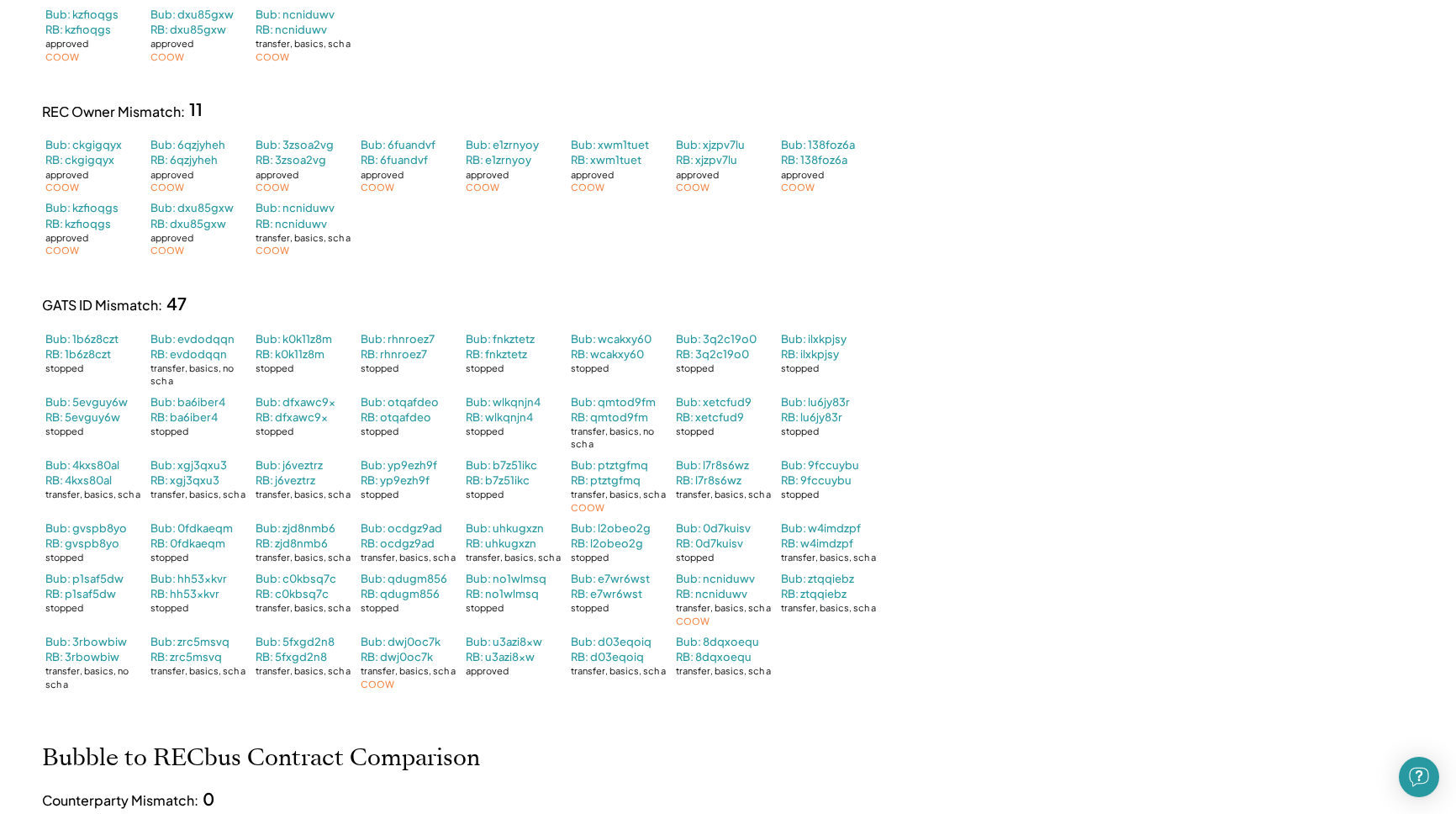 The image size is (1456, 814). Describe the element at coordinates (502, 594) in the screenshot. I see `a: RB: no1wlmsq` at that location.